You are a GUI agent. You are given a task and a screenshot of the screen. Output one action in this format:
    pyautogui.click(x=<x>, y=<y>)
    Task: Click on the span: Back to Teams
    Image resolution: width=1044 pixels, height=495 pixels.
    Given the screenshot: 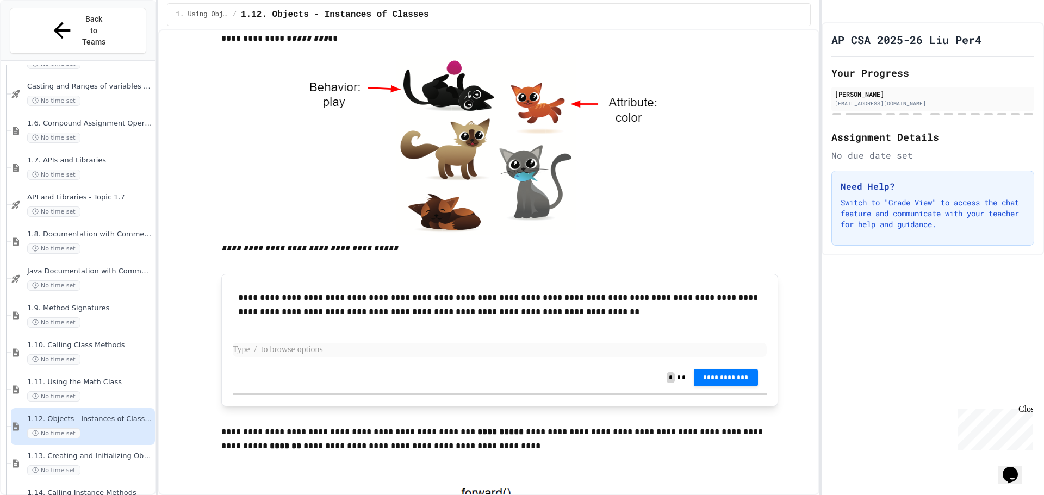 What is the action you would take?
    pyautogui.click(x=93, y=30)
    